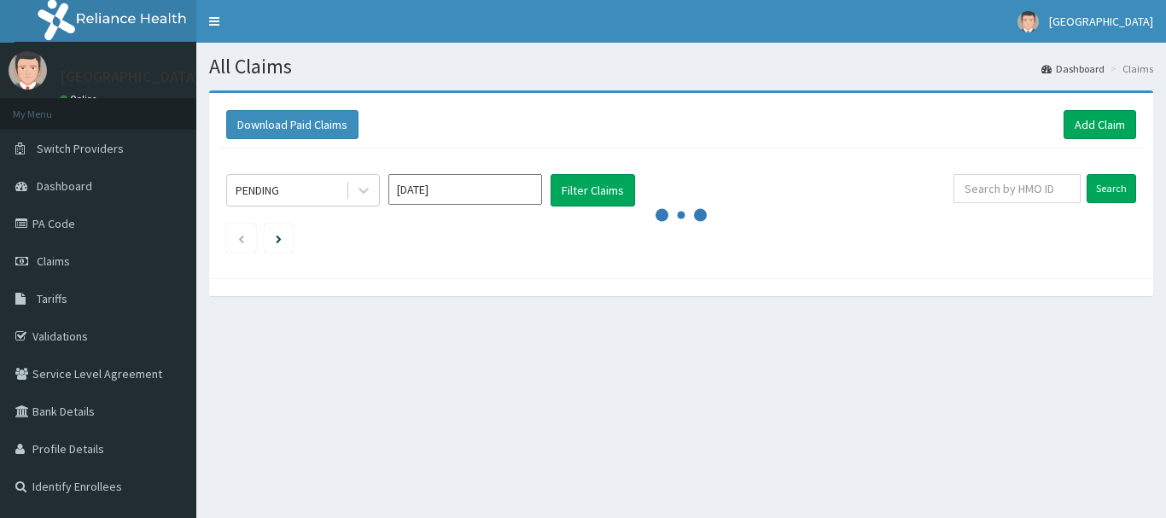 This screenshot has width=1166, height=518. I want to click on span: Switch Providers, so click(80, 148).